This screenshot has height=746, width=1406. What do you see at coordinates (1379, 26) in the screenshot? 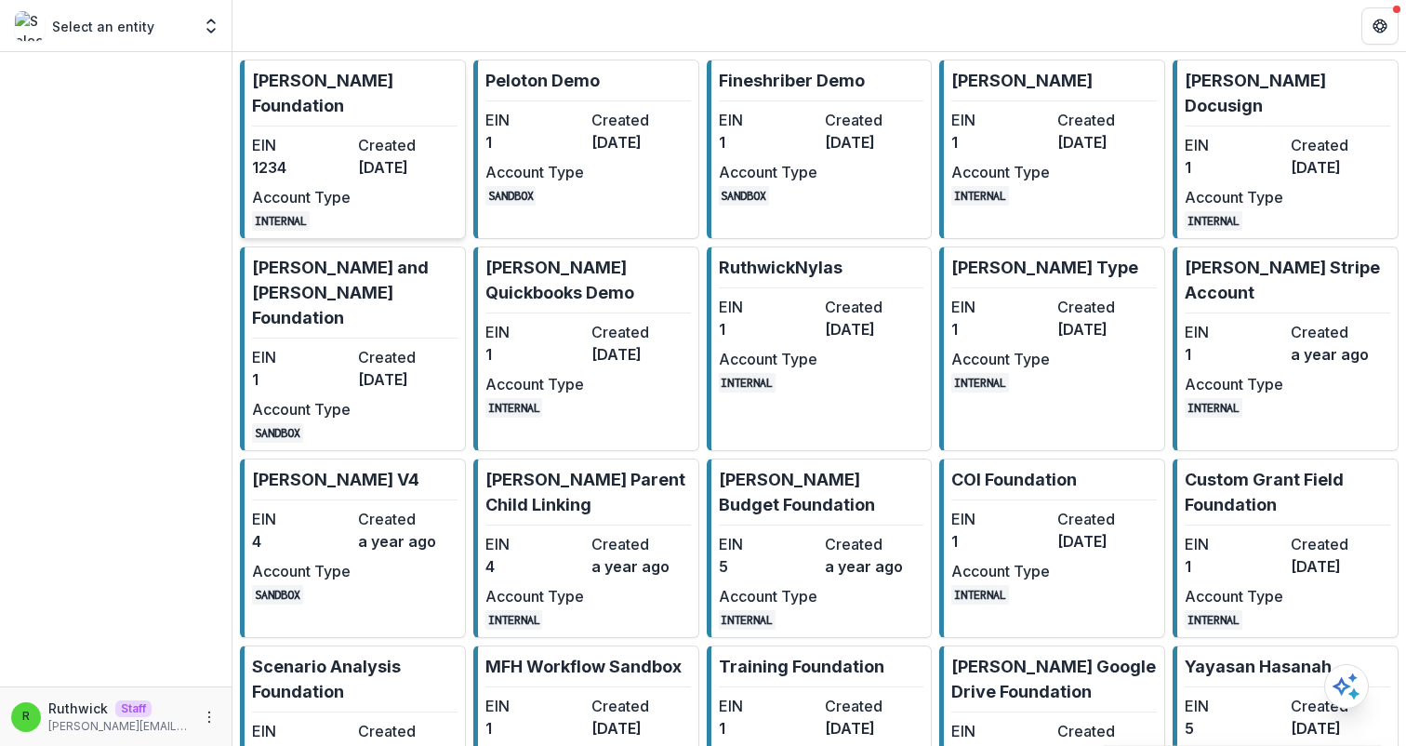
I see `button: Get Help` at bounding box center [1379, 26].